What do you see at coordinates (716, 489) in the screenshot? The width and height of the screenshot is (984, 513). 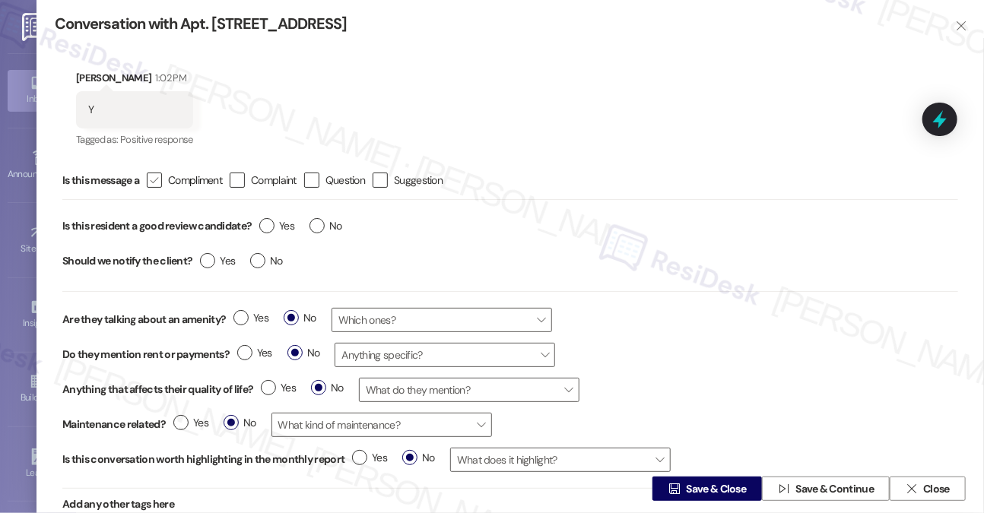 I see `span: Save & Close` at bounding box center [716, 489].